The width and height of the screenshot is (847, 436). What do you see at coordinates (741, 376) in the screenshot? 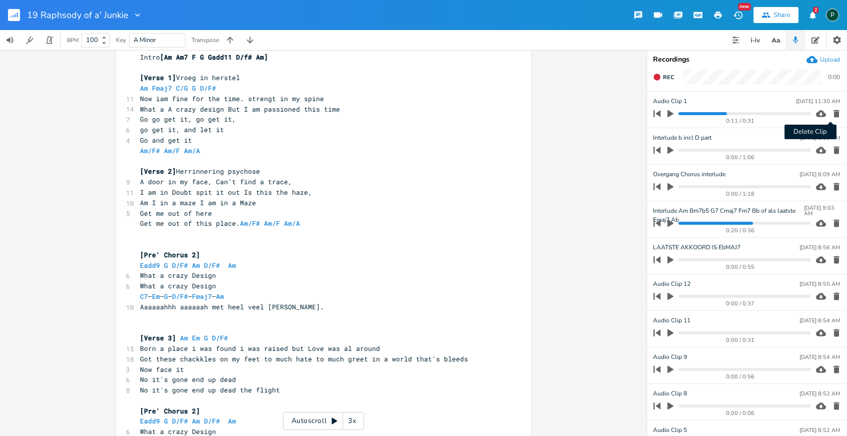
I see `div: 0:00 / 0:56` at bounding box center [741, 376].